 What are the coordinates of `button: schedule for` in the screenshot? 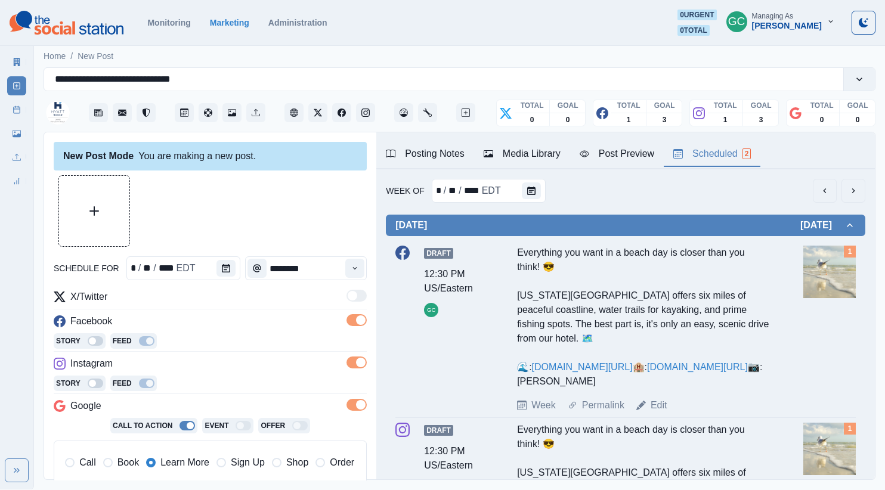 It's located at (226, 268).